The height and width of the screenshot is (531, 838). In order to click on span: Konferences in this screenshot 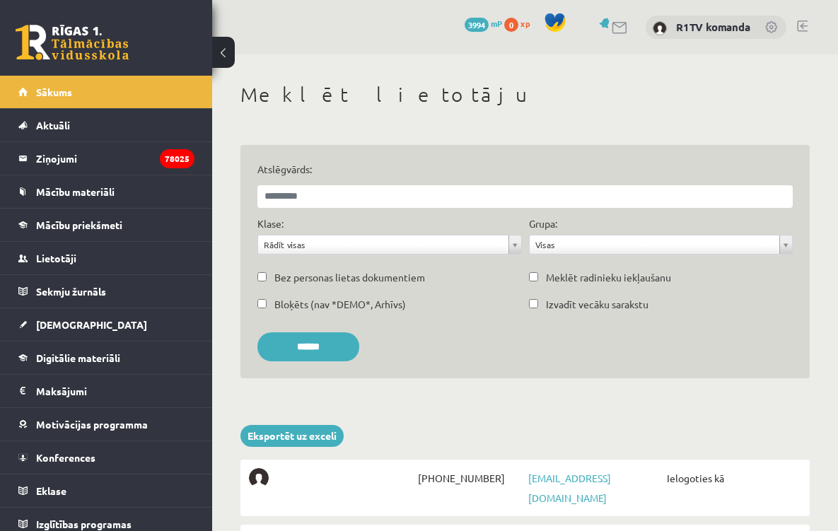, I will do `click(66, 458)`.